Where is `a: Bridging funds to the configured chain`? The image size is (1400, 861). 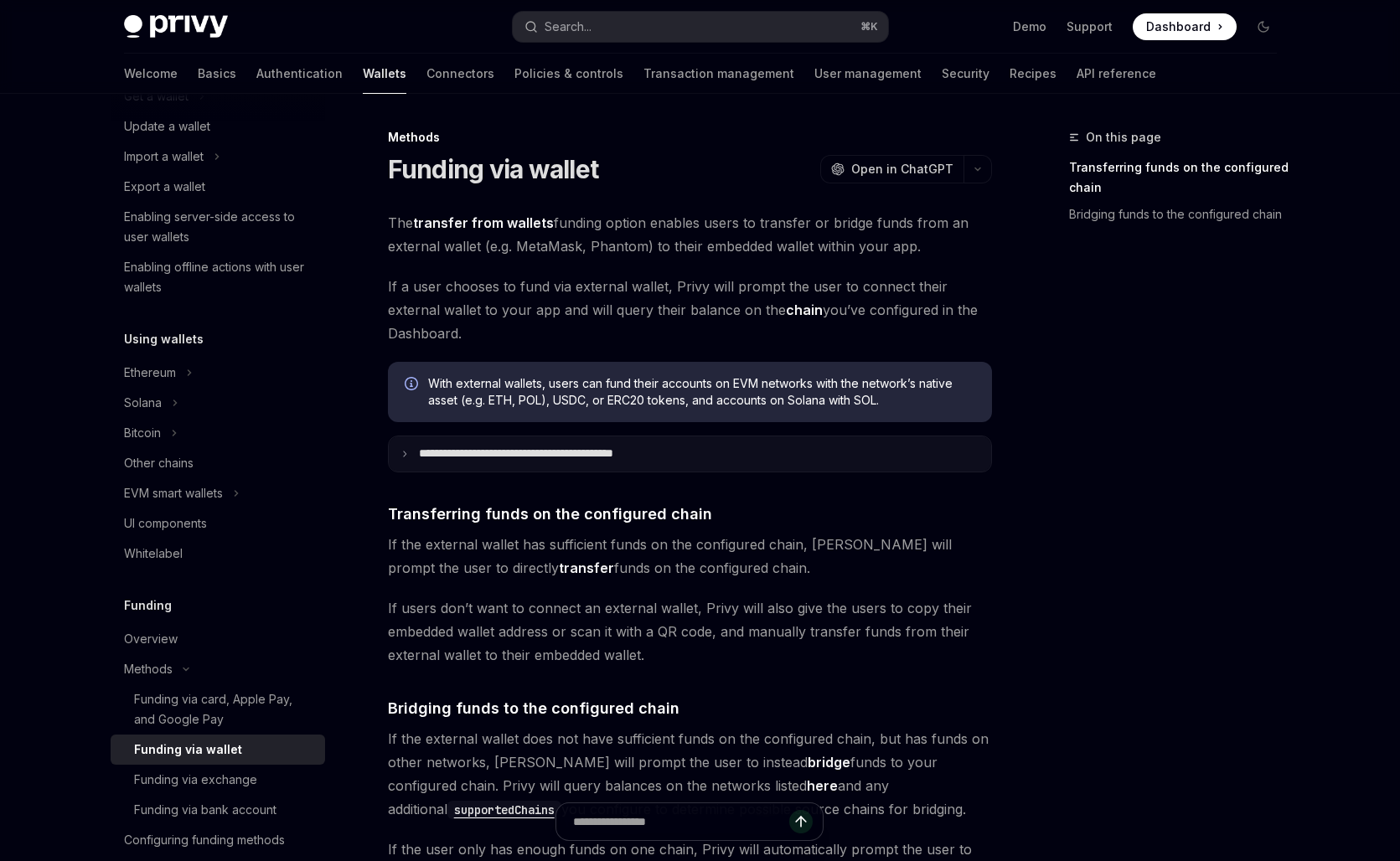
a: Bridging funds to the configured chain is located at coordinates (1179, 215).